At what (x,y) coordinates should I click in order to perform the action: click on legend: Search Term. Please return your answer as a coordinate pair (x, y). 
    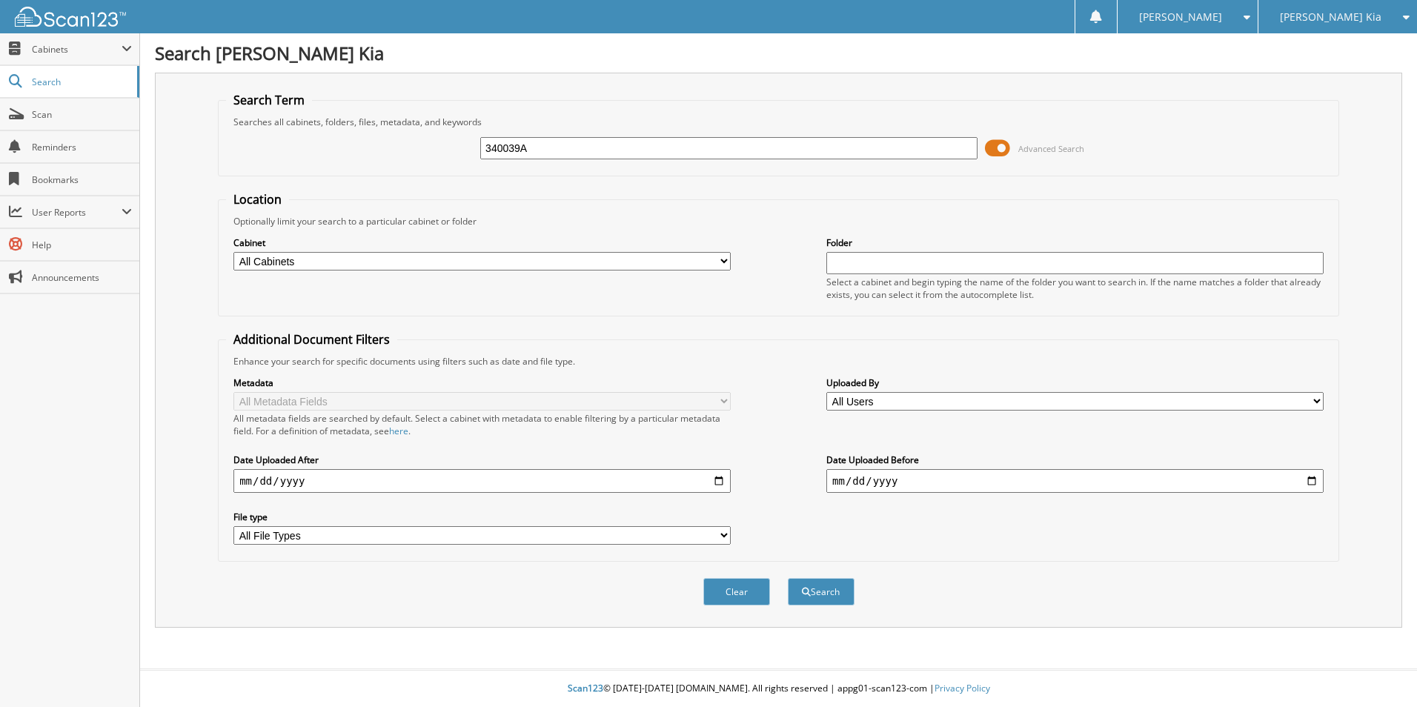
    Looking at the image, I should click on (269, 100).